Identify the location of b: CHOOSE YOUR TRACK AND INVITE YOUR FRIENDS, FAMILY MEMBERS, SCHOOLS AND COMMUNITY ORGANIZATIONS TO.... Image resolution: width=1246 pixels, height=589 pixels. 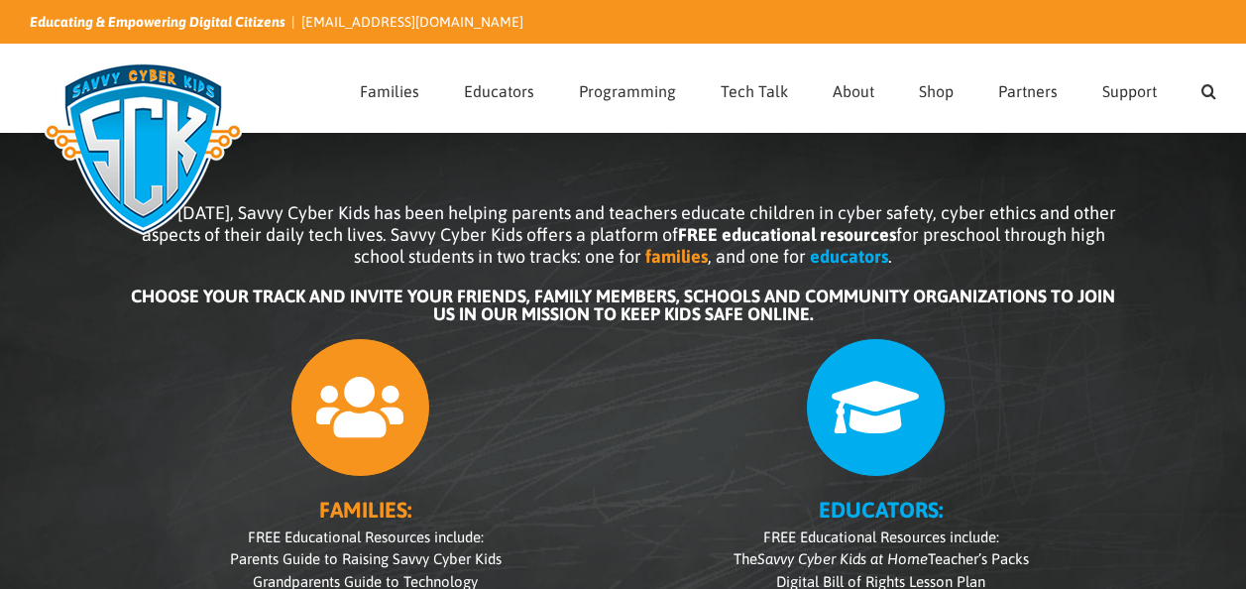
(623, 304).